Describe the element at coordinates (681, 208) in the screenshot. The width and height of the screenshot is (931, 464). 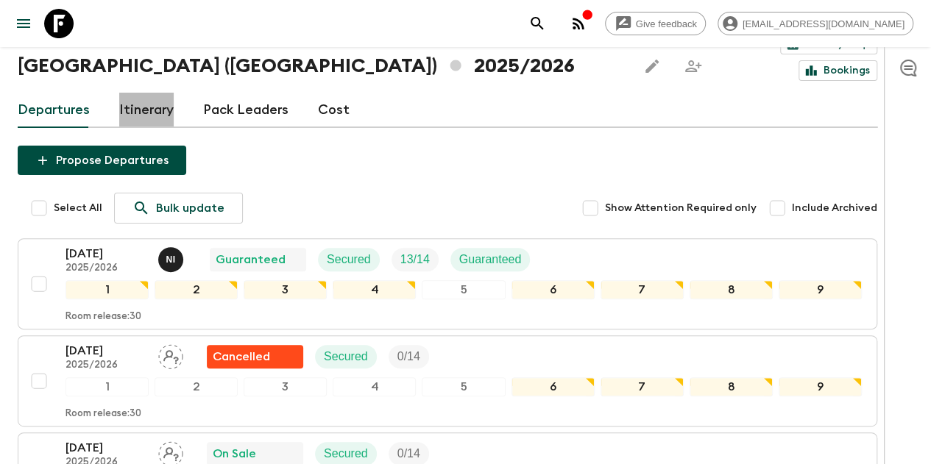
I see `span: Show Attention Required only` at that location.